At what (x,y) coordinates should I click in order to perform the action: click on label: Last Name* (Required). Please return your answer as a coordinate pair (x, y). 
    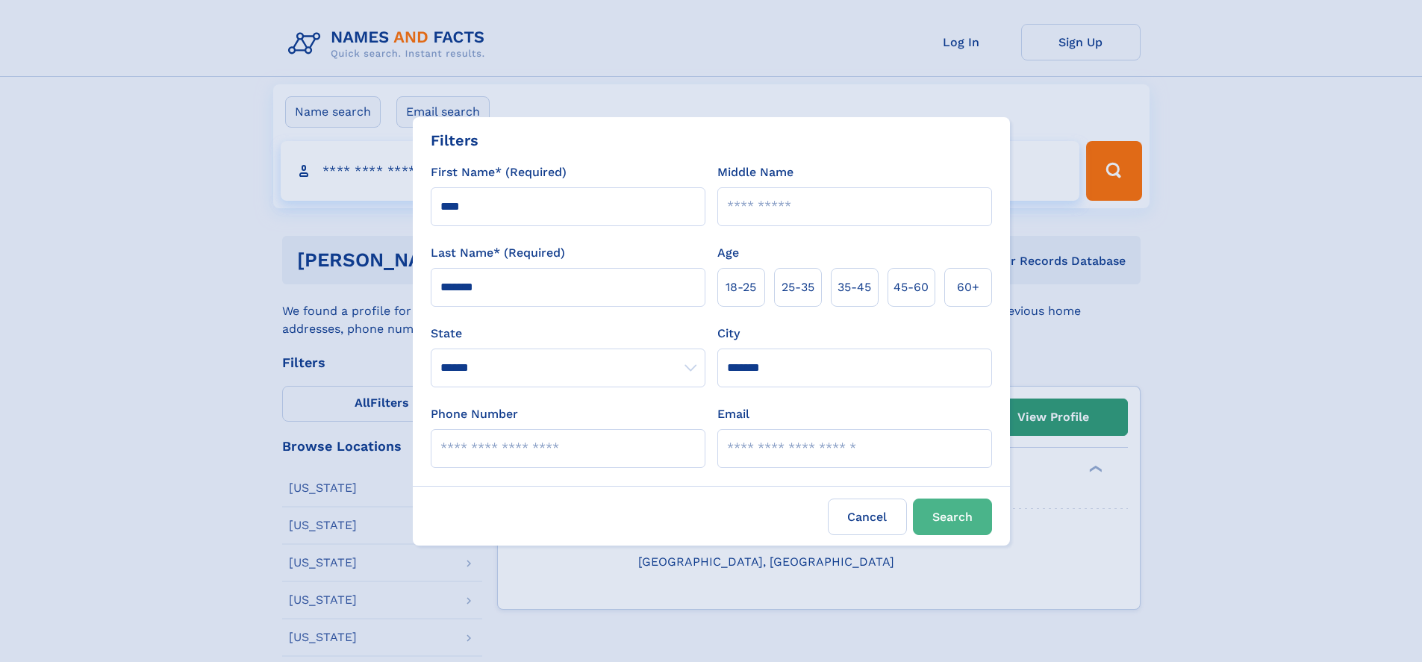
    Looking at the image, I should click on (498, 253).